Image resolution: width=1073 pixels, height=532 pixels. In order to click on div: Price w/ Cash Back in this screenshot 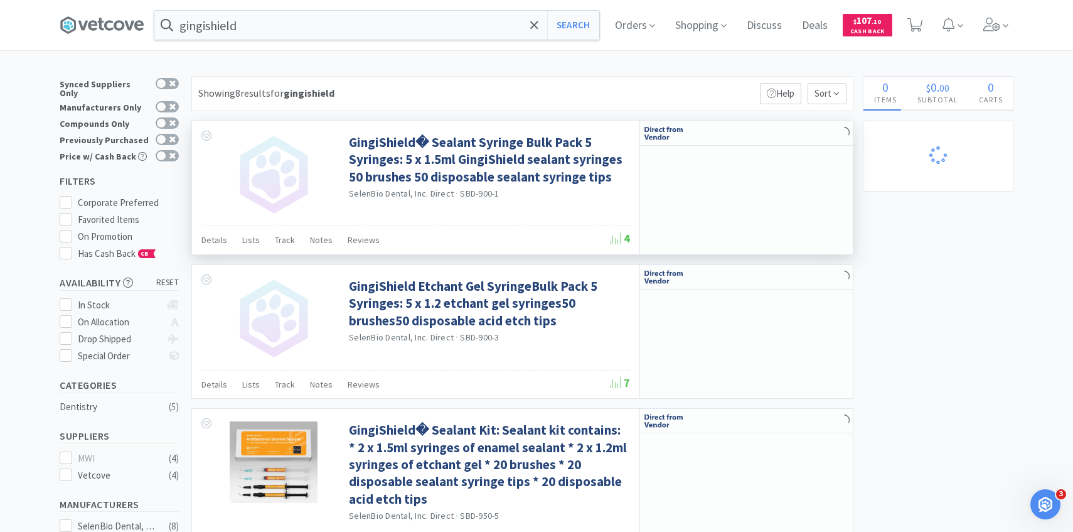, I will do `click(104, 155)`.